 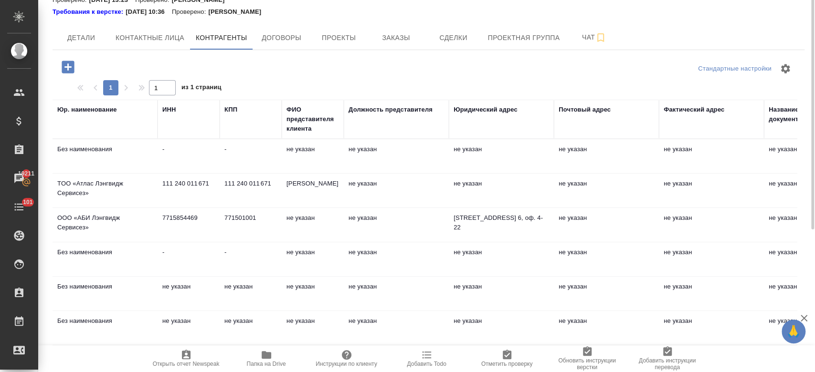 What do you see at coordinates (19, 207) in the screenshot?
I see `a: 101` at bounding box center [19, 207].